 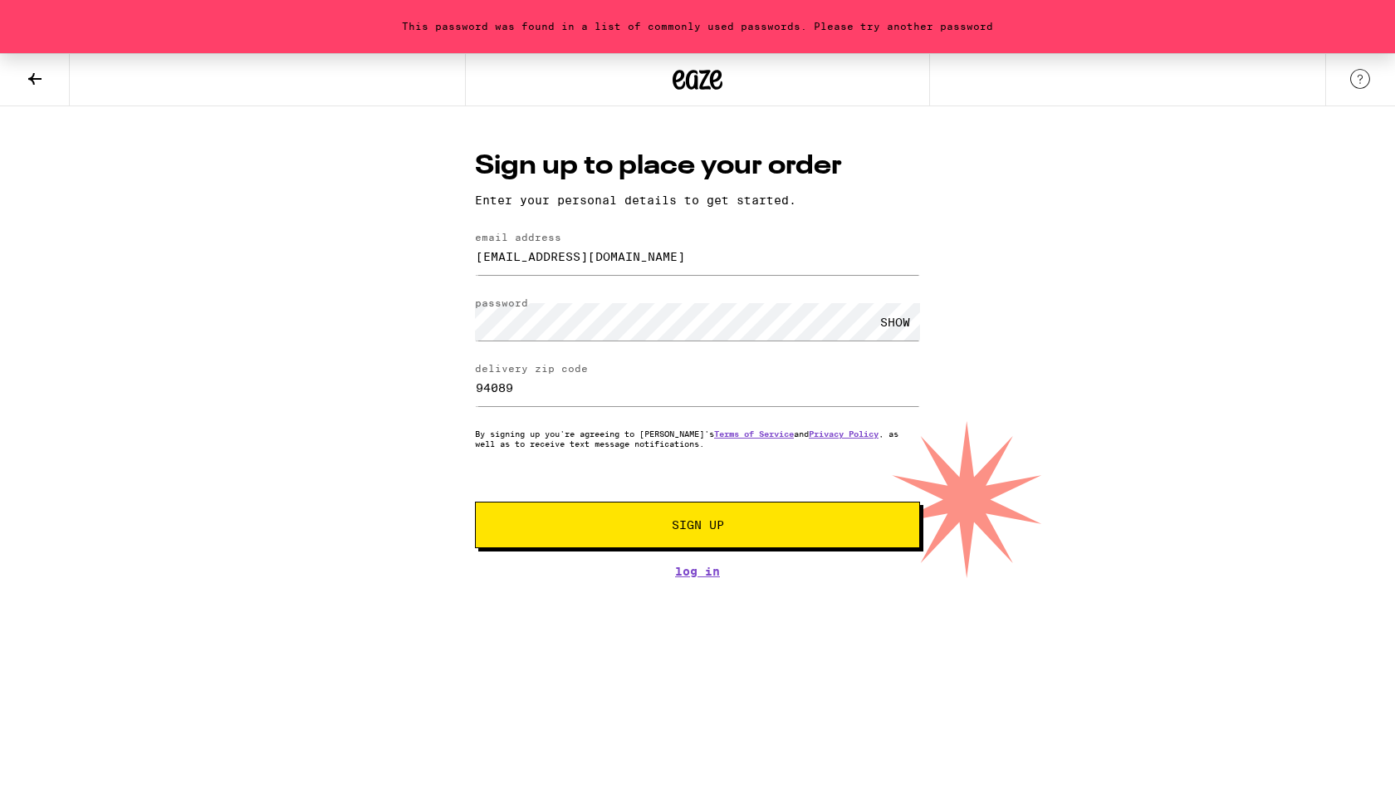 I want to click on label: email address, so click(x=518, y=237).